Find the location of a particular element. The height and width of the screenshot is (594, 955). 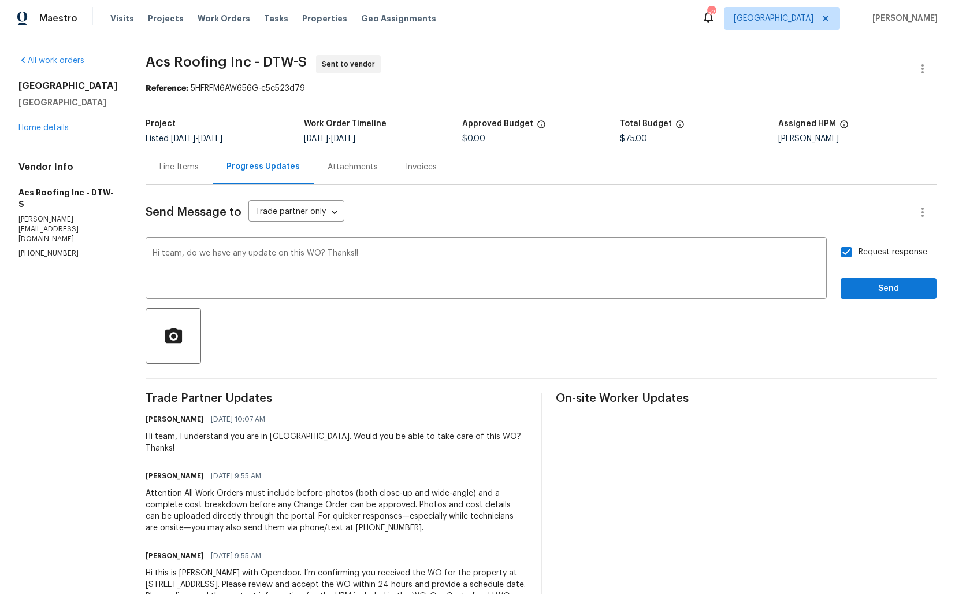

h5: Assigned HPM is located at coordinates (807, 124).